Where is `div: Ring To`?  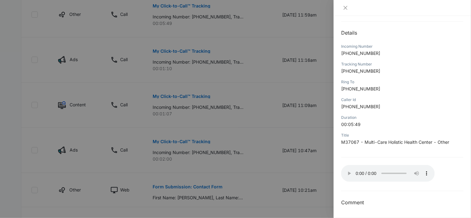 div: Ring To is located at coordinates (402, 82).